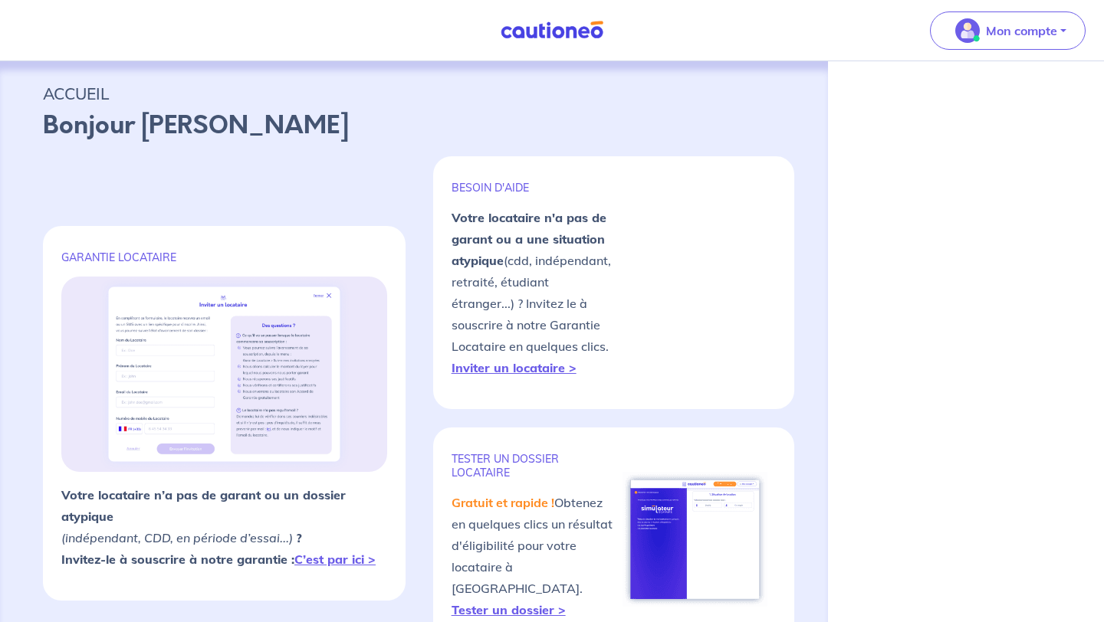 This screenshot has width=1104, height=622. I want to click on img: illu_account_valid_menu.svg, so click(967, 31).